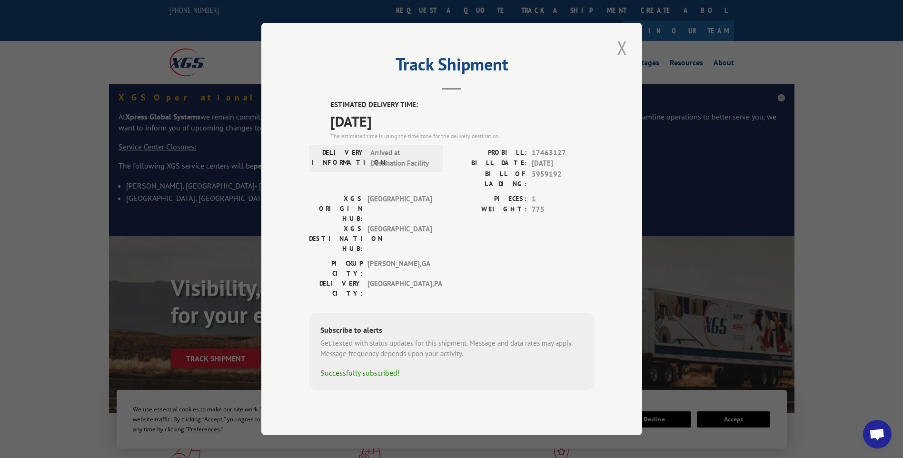  Describe the element at coordinates (336, 268) in the screenshot. I see `label: PICKUP CITY:` at that location.